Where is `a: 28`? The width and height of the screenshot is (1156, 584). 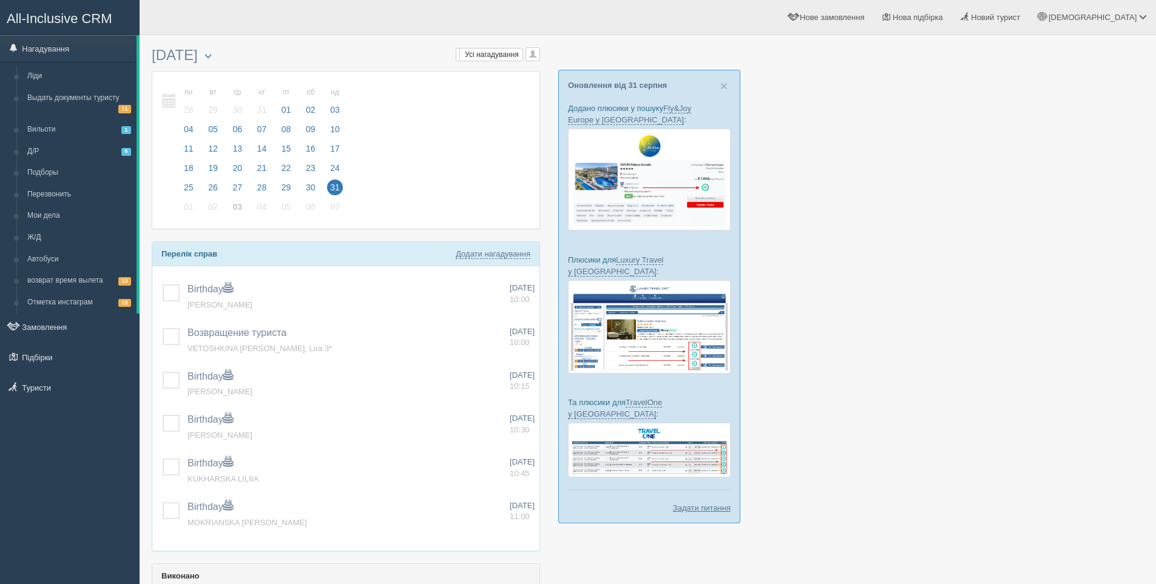 a: 28 is located at coordinates (262, 190).